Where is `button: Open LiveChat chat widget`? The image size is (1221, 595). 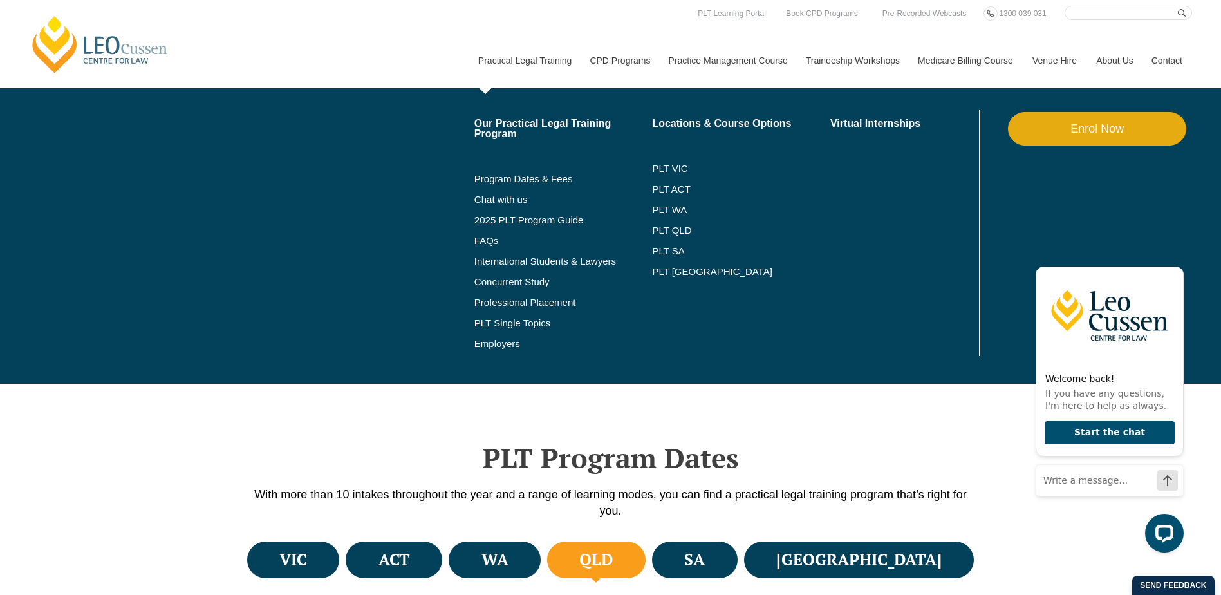 button: Open LiveChat chat widget is located at coordinates (139, 291).